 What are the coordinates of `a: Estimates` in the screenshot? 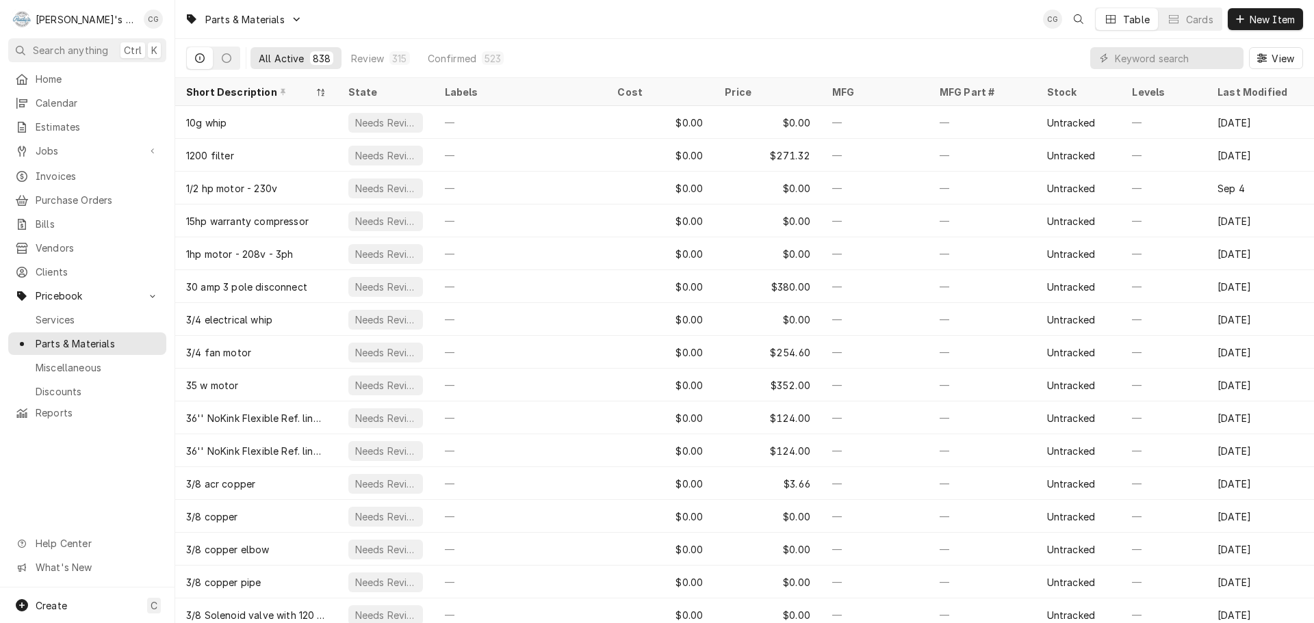 It's located at (87, 127).